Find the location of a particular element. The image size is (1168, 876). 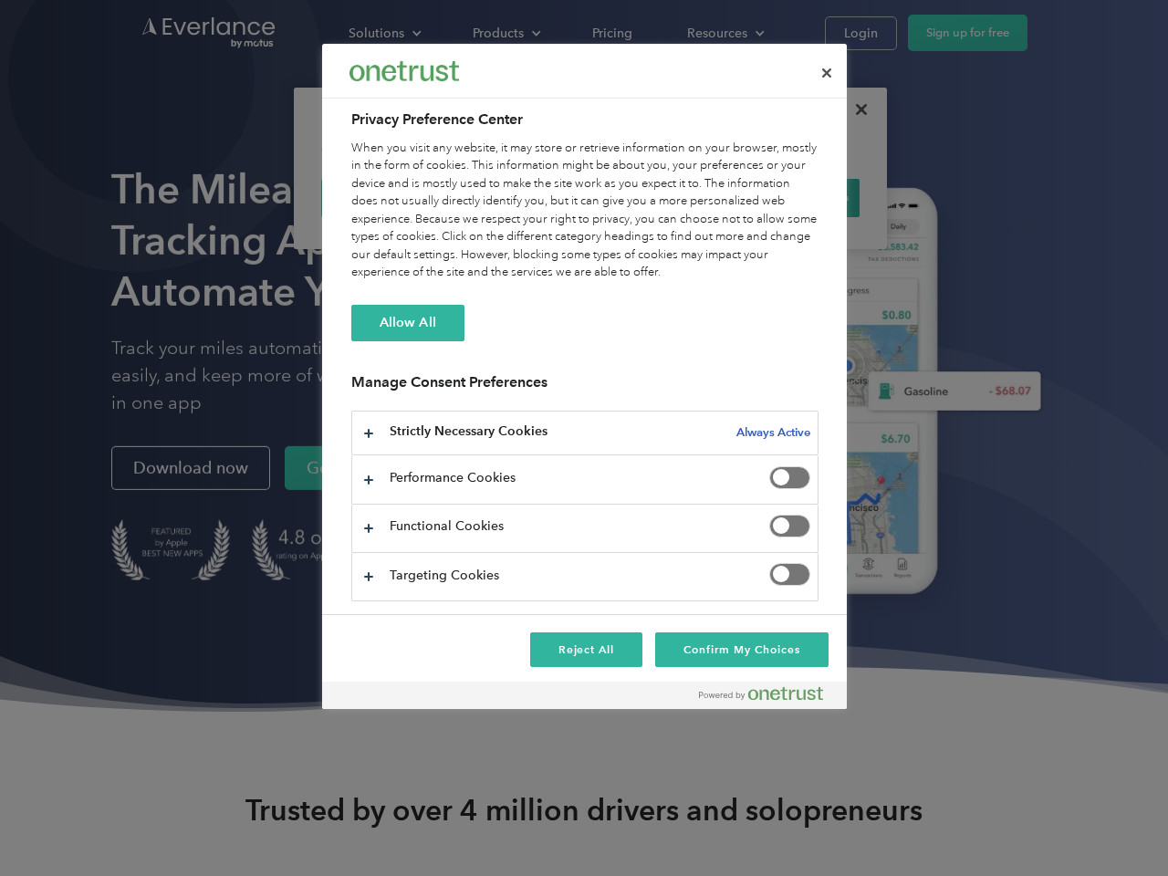

div: Everlance is located at coordinates (404, 71).